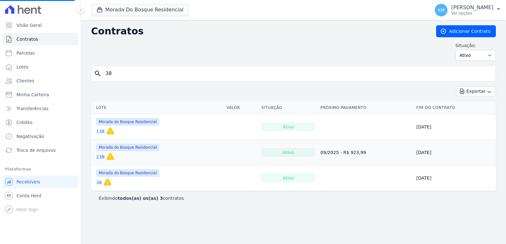  What do you see at coordinates (475, 46) in the screenshot?
I see `label: Situação:` at bounding box center [475, 46].